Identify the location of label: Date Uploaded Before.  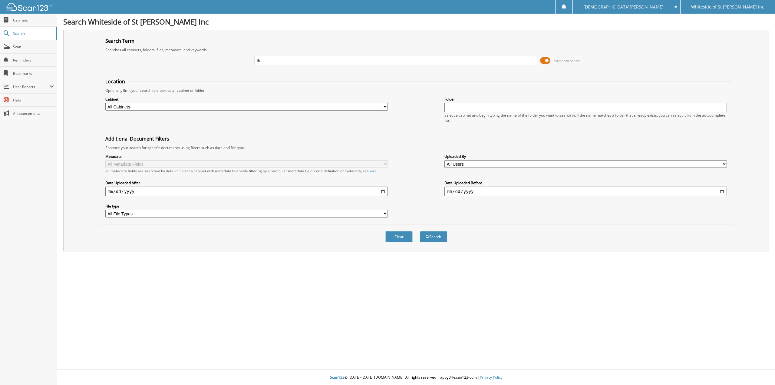
(585, 182).